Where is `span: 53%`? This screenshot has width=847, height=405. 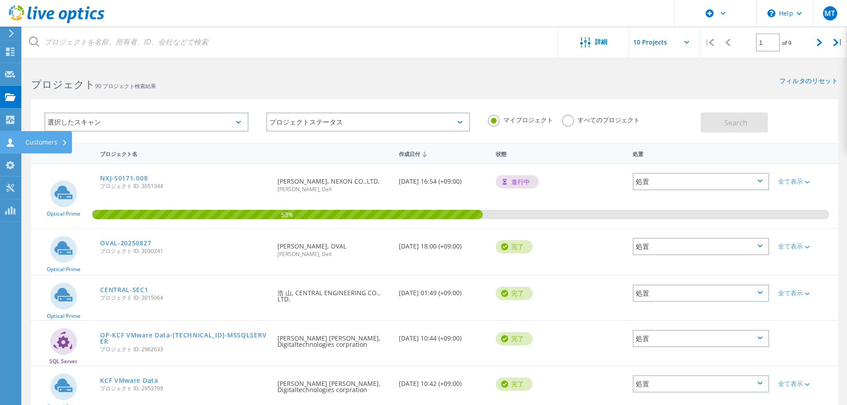 span: 53% is located at coordinates (287, 214).